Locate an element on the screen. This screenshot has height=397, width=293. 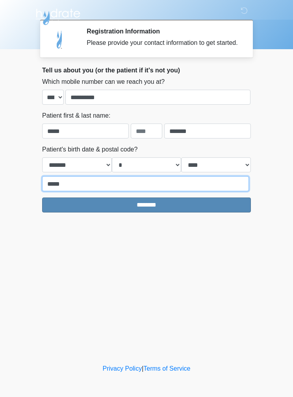
div: Please provide your contact information to get started. is located at coordinates (163, 43).